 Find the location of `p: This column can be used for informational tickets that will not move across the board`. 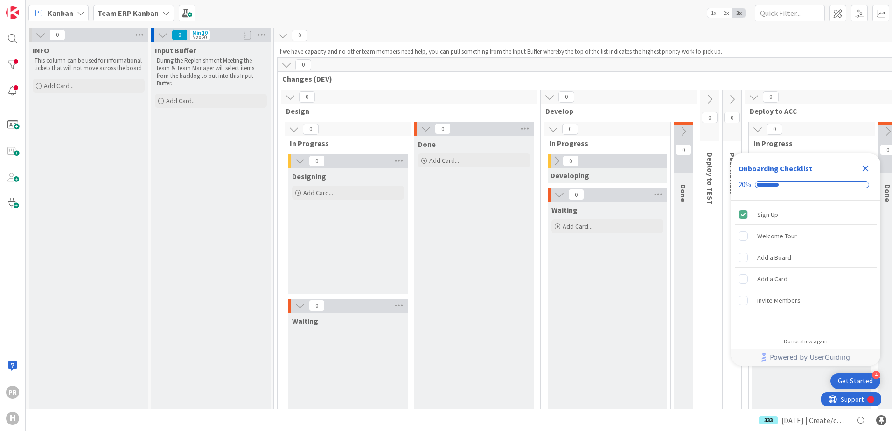

p: This column can be used for informational tickets that will not move across the board is located at coordinates (89, 64).